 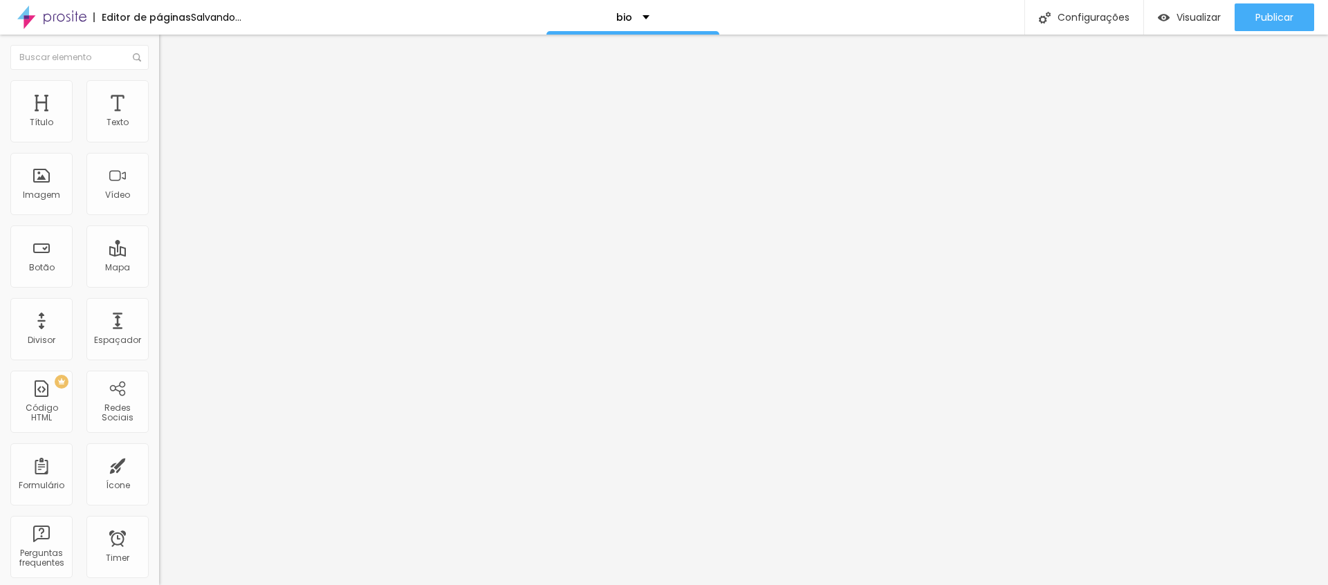 What do you see at coordinates (42, 122) in the screenshot?
I see `div: Título` at bounding box center [42, 122].